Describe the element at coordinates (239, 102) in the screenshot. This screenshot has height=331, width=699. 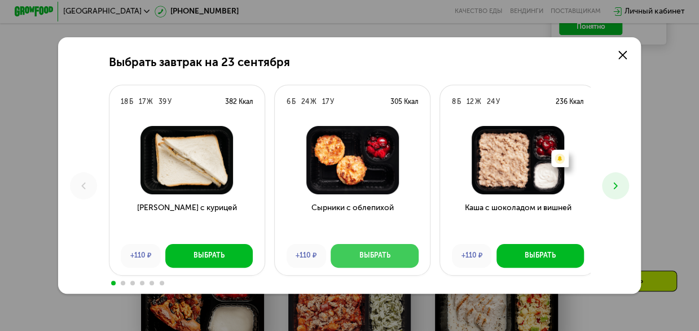
I see `div: 382 Ккал` at that location.